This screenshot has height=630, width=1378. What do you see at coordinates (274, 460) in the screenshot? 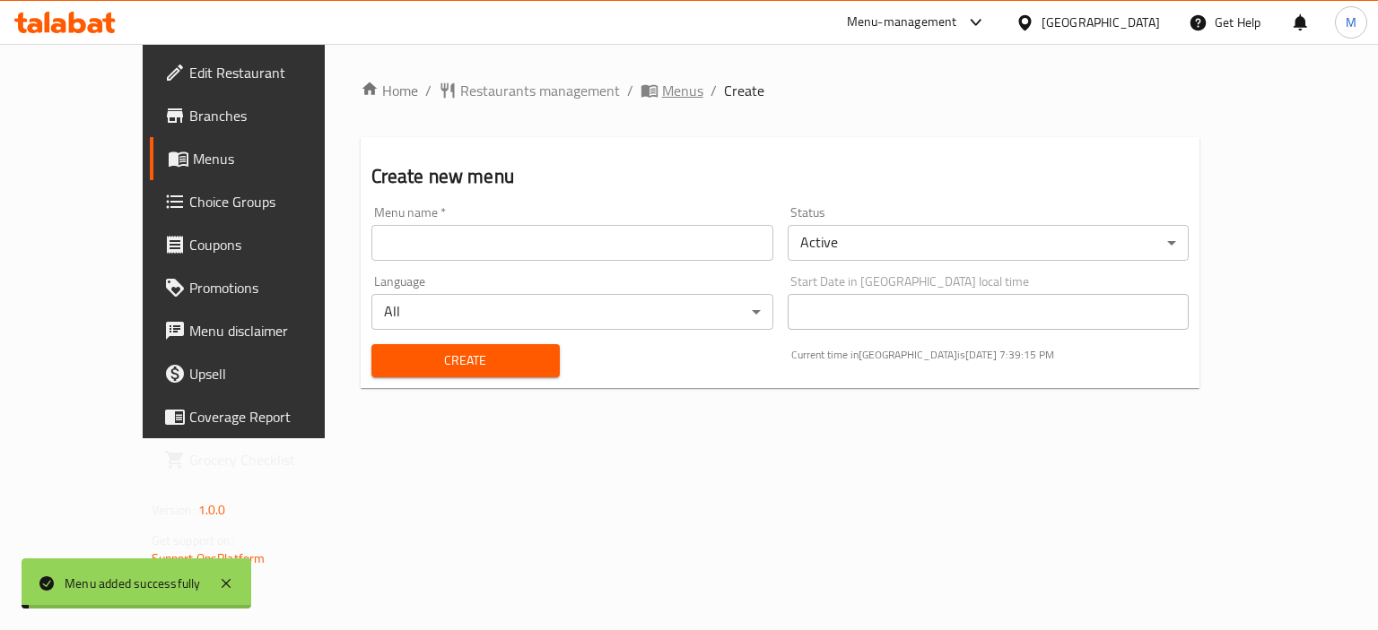
I see `span: Grocery Checklist` at bounding box center [274, 460].